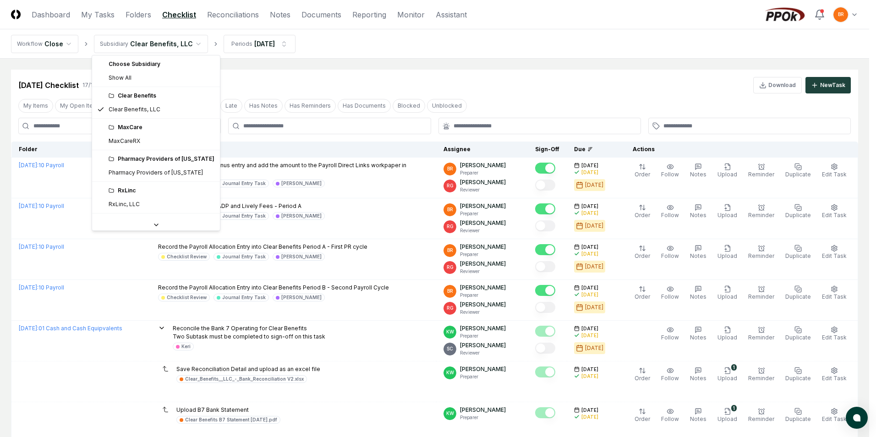 The height and width of the screenshot is (437, 876). What do you see at coordinates (161, 96) in the screenshot?
I see `div: Clear Benefits` at bounding box center [161, 96].